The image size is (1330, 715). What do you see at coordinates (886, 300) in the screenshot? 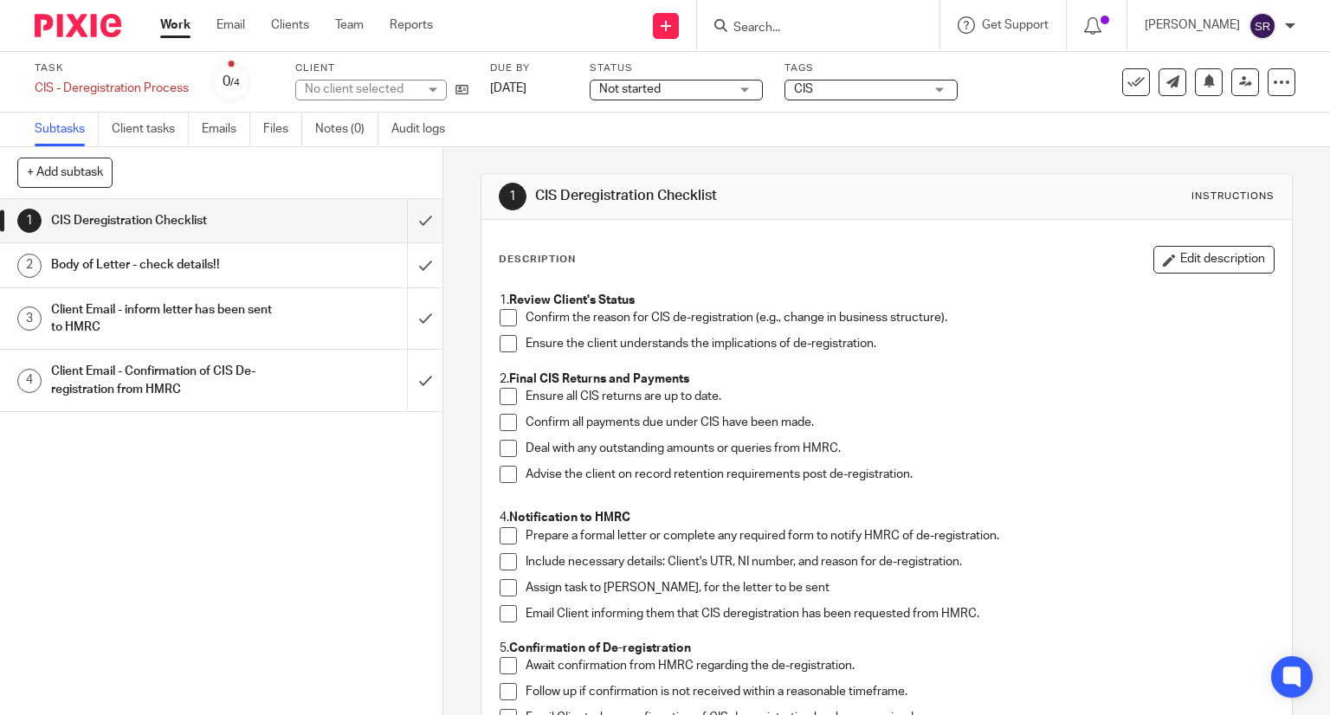
I see `p: 1.` at bounding box center [886, 300].